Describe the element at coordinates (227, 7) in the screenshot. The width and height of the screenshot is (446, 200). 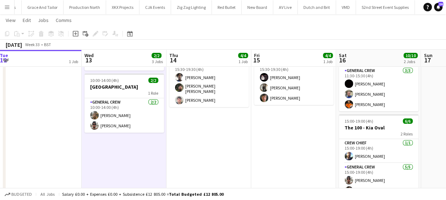
I see `button: Red Bullet` at that location.